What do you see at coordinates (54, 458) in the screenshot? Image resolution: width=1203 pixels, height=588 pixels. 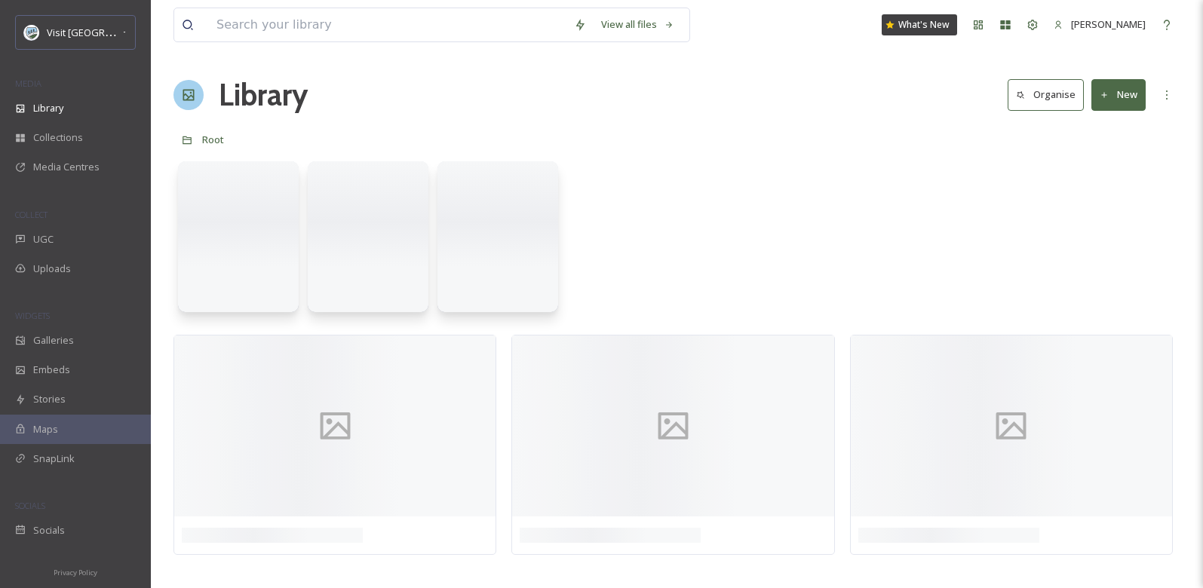 I see `span: SnapLink` at bounding box center [54, 458].